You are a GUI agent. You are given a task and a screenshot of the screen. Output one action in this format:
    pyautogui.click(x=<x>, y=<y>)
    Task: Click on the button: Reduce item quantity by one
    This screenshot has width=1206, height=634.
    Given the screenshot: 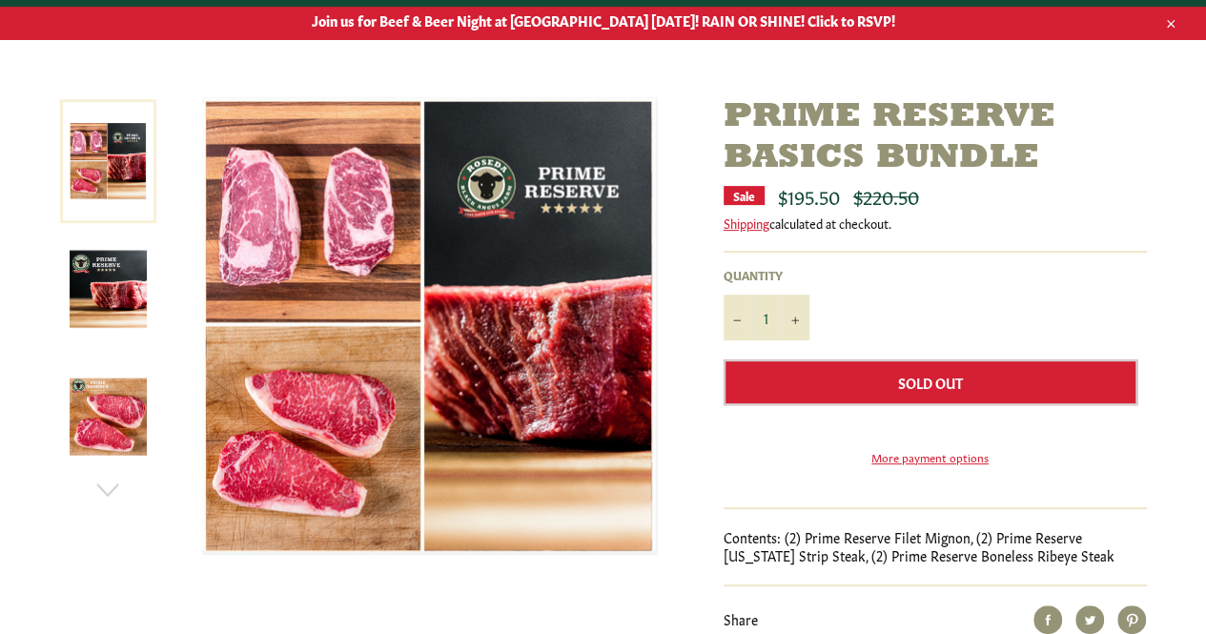 What is the action you would take?
    pyautogui.click(x=738, y=317)
    